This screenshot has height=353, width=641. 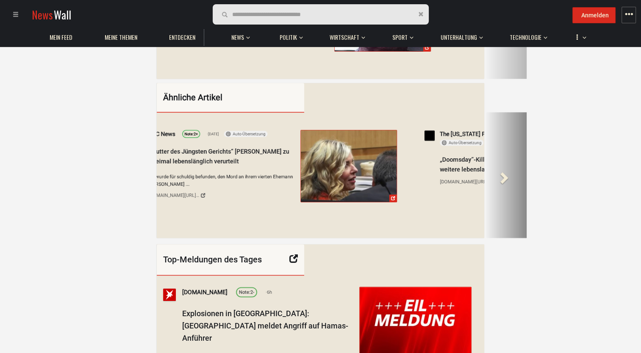 I want to click on a: „Mutter des Jüngsten Gerichts“ Lori Daybell zu zweimal lebenslänglich ..., so click(x=349, y=166).